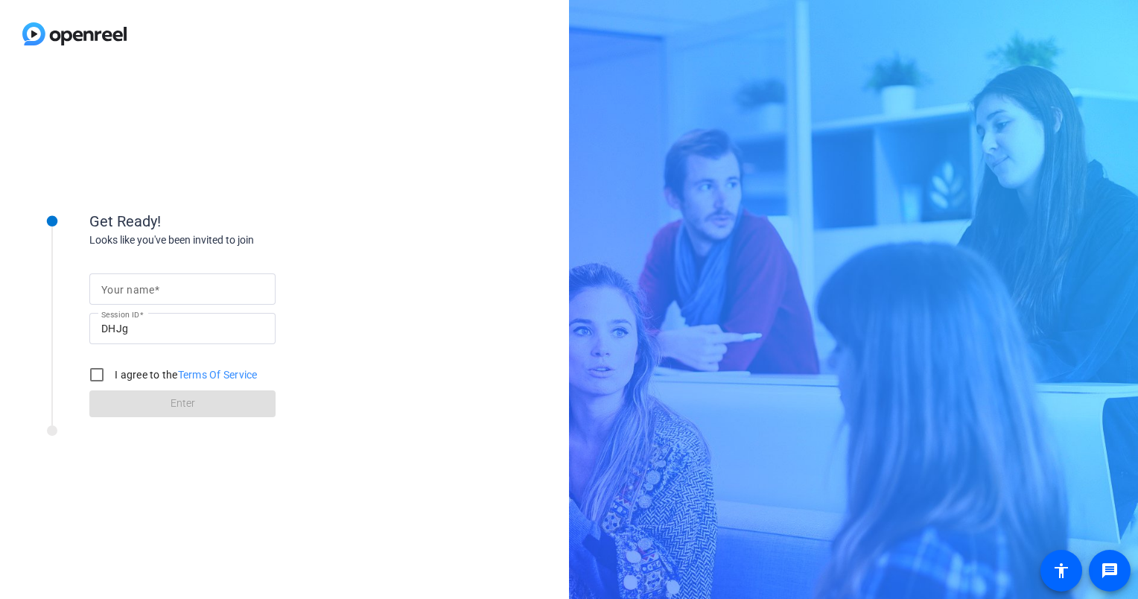 The width and height of the screenshot is (1138, 599). What do you see at coordinates (1109, 570) in the screenshot?
I see `mat-icon: message` at bounding box center [1109, 570].